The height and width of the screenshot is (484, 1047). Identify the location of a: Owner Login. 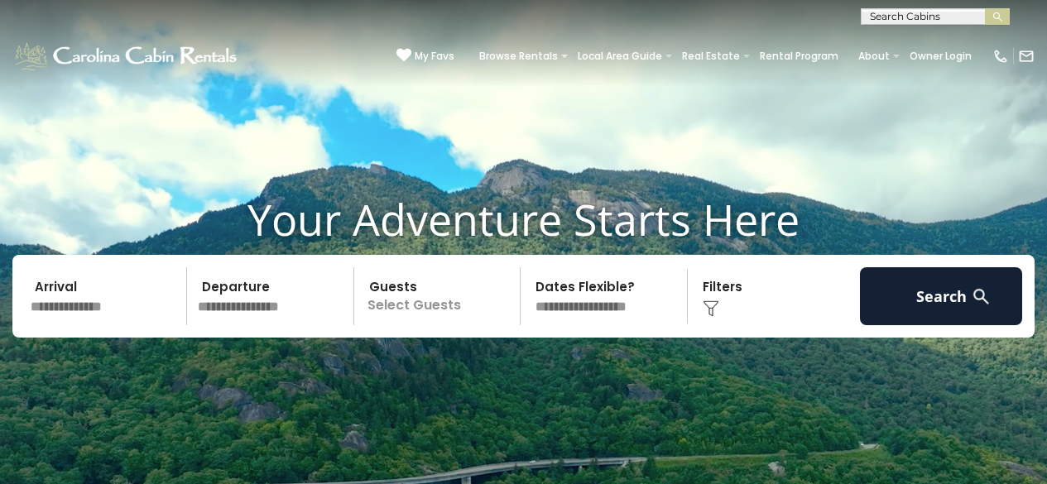
(940, 56).